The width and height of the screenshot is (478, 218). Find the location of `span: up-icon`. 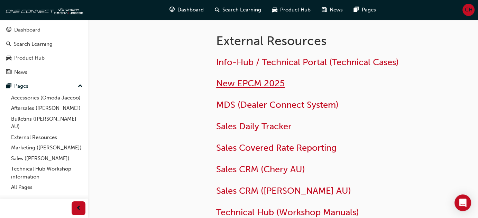

span: up-icon is located at coordinates (80, 86).